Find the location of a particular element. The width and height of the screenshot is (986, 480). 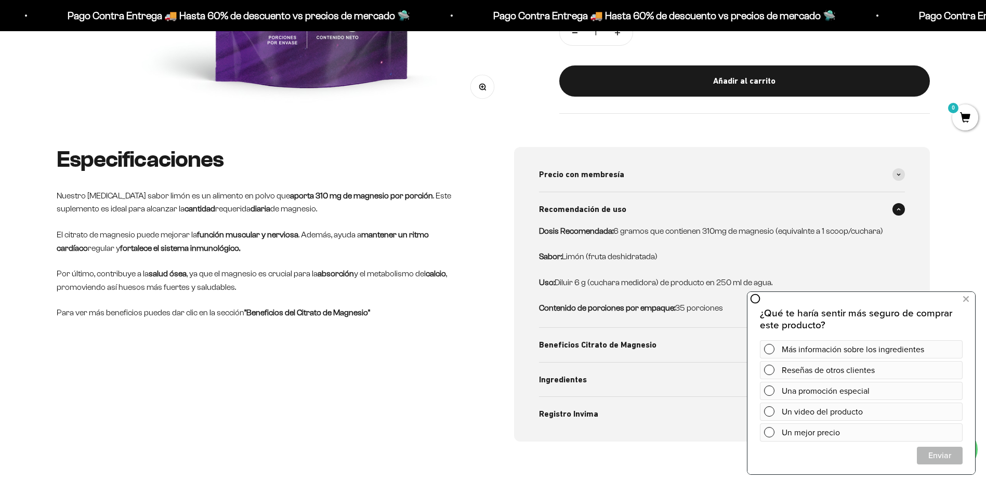

strong: diaria is located at coordinates (260, 208).